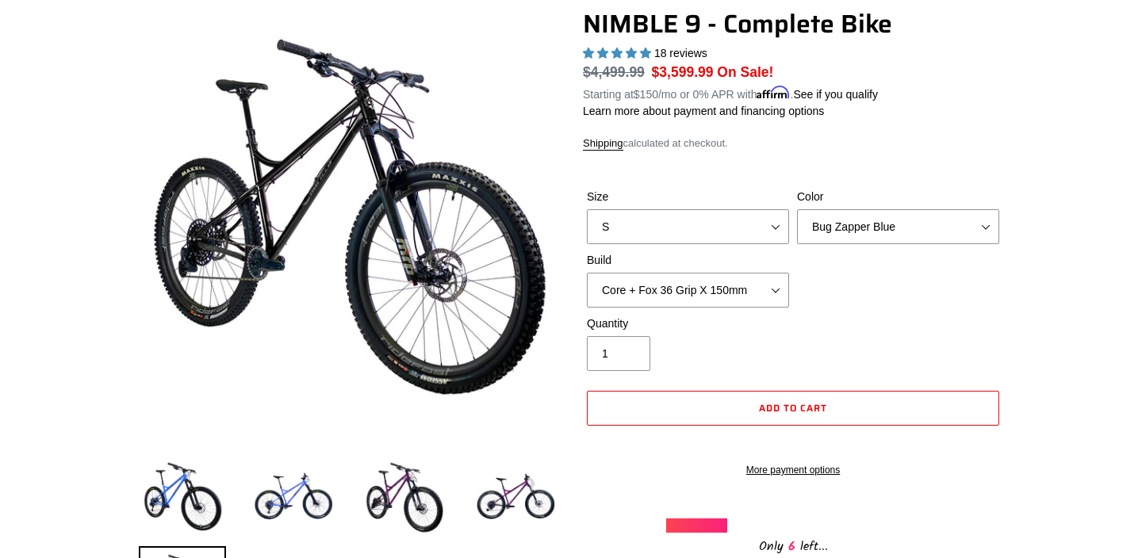 Image resolution: width=1142 pixels, height=558 pixels. What do you see at coordinates (703, 111) in the screenshot?
I see `a: Learn more about payment and financing options` at bounding box center [703, 111].